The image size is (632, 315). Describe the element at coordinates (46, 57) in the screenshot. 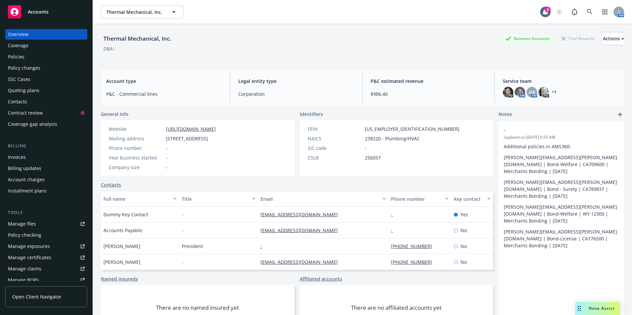

I see `a: Policies` at that location.